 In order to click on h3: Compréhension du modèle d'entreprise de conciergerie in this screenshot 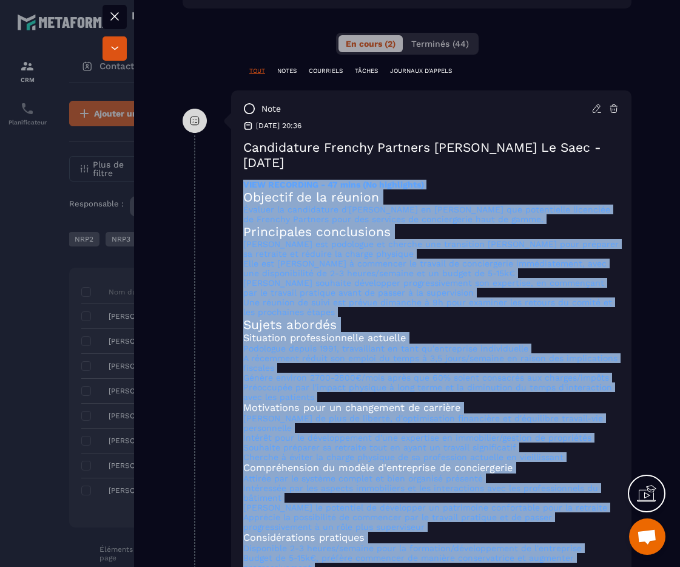, I will do `click(431, 467)`.